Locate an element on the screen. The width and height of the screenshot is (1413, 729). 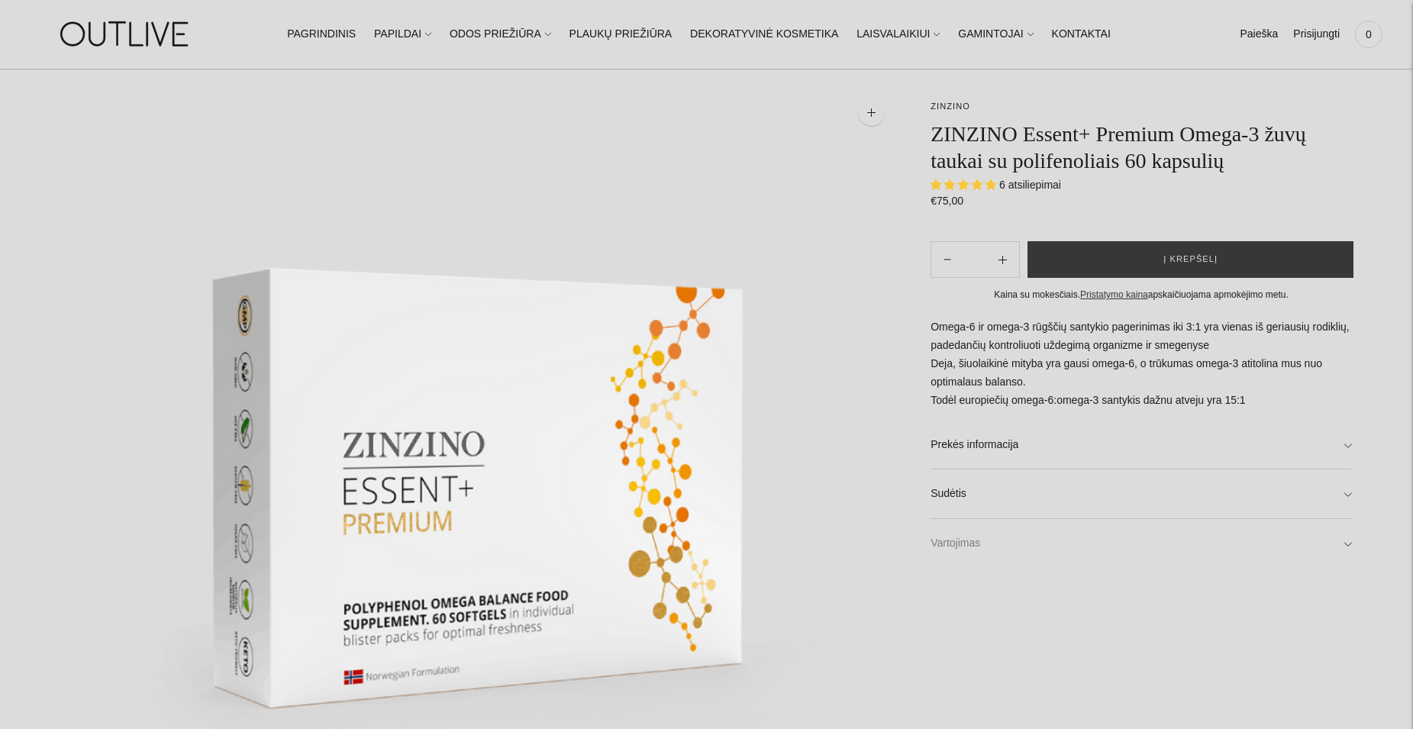
a: PLAUKŲ PRIEŽIŪRA is located at coordinates (621, 34).